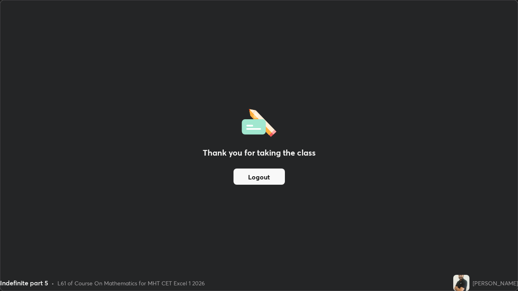 The height and width of the screenshot is (291, 518). What do you see at coordinates (461, 283) in the screenshot?
I see `img: d3a77f6480ef436aa699e2456eb71494.jpg` at bounding box center [461, 283].